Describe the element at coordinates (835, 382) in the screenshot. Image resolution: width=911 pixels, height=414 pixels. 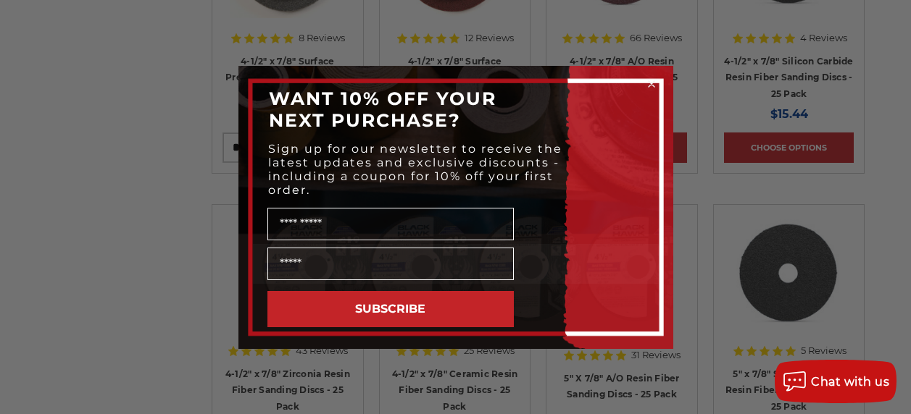
I see `button: Chat with us` at that location.